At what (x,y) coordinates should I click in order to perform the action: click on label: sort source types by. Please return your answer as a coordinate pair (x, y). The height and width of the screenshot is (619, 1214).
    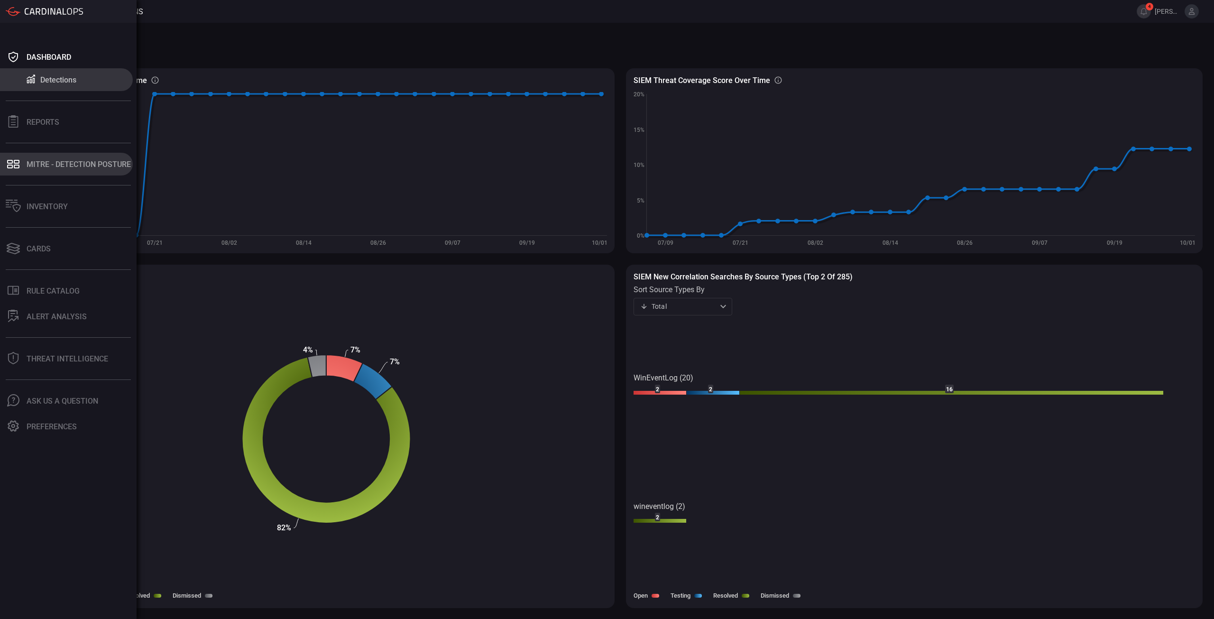
    Looking at the image, I should click on (683, 289).